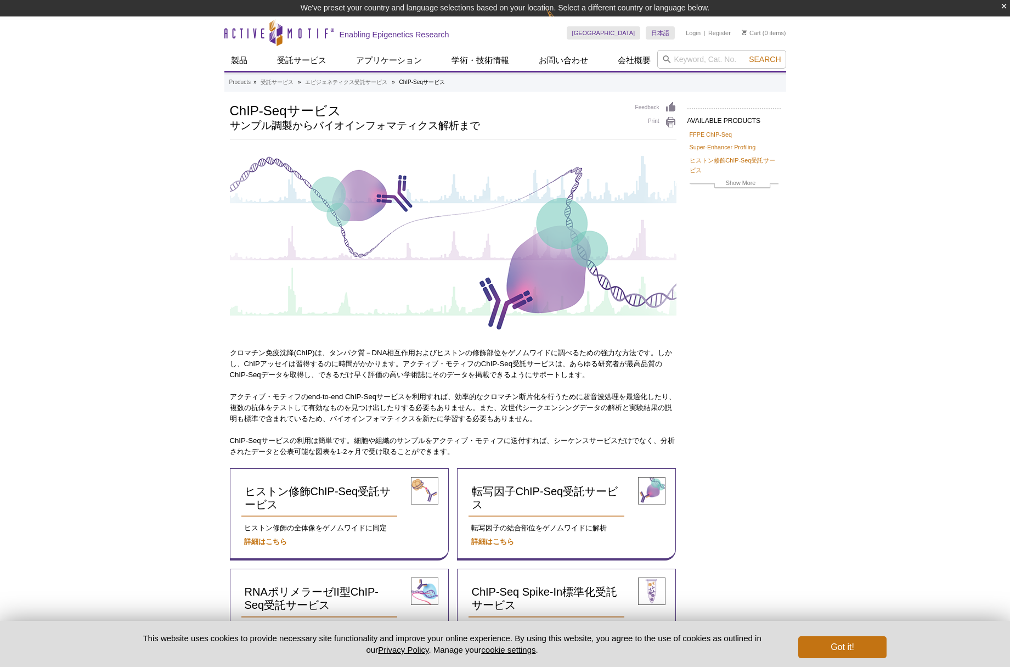  What do you see at coordinates (480, 60) in the screenshot?
I see `a: 学術・技術情報` at bounding box center [480, 60].